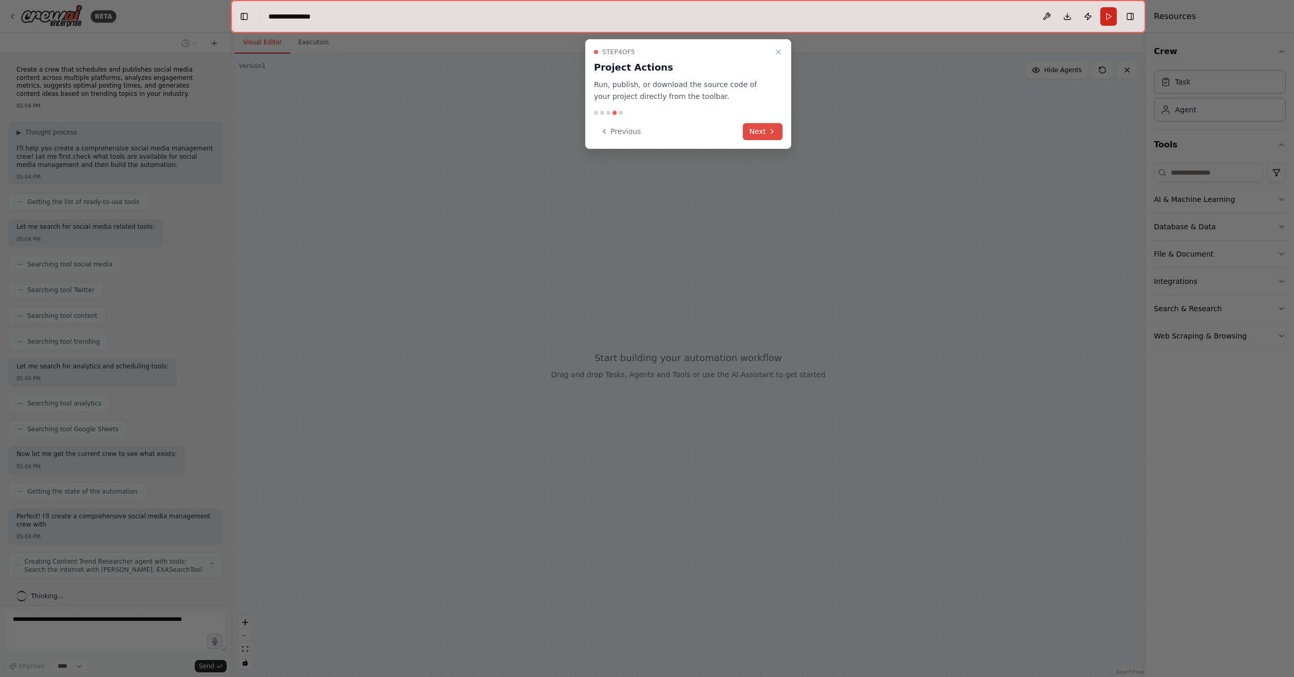 This screenshot has height=677, width=1294. What do you see at coordinates (682, 91) in the screenshot?
I see `p: Run, publish, or download the source code of your project directly from the toolbar.` at bounding box center [682, 91].